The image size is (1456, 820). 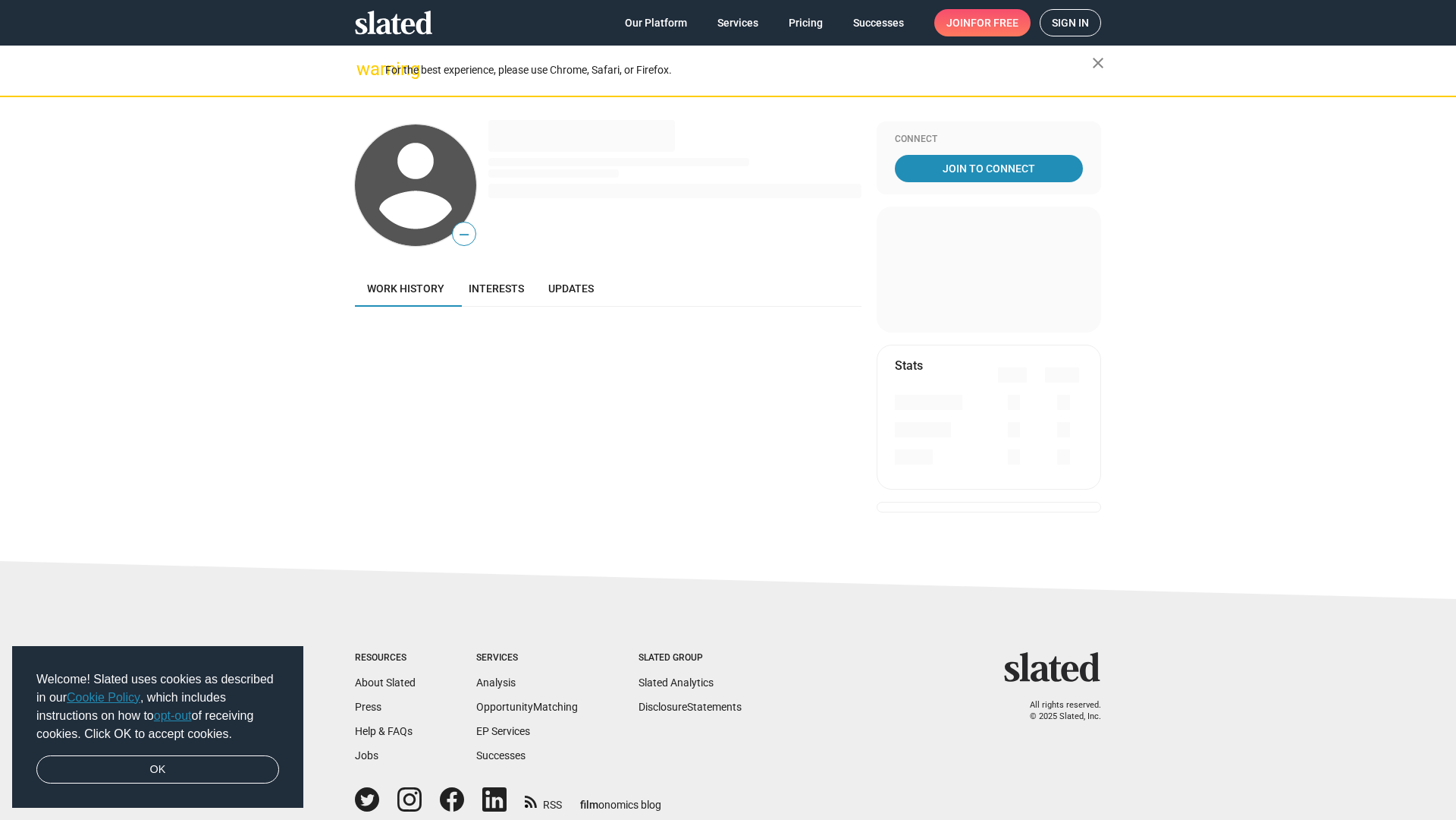 I want to click on a: Work history, so click(x=406, y=288).